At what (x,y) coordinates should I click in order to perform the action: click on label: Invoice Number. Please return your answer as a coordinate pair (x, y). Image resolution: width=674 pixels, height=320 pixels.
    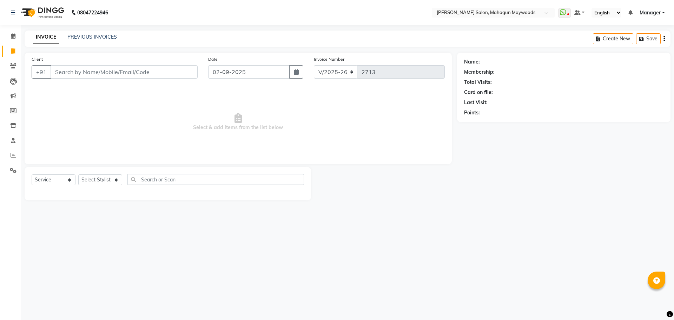
    Looking at the image, I should click on (329, 59).